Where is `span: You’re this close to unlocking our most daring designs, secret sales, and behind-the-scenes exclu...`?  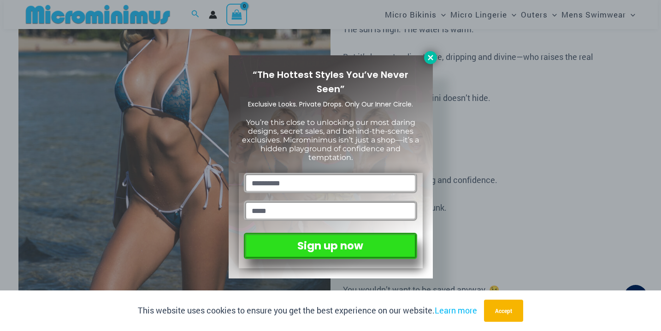 span: You’re this close to unlocking our most daring designs, secret sales, and behind-the-scenes exclu... is located at coordinates (331, 140).